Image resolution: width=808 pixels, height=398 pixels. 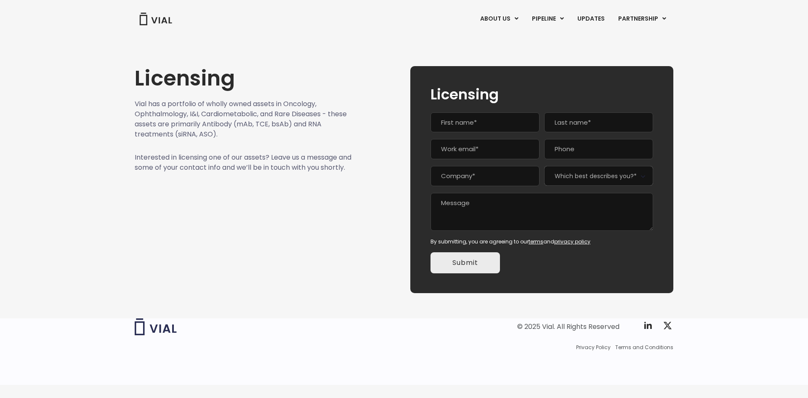 What do you see at coordinates (642, 19) in the screenshot?
I see `a: PARTNERSHIPMenu Toggle` at bounding box center [642, 19].